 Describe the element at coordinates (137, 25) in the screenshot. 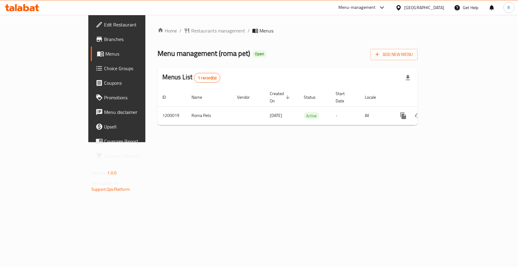

I see `span: Edit Restaurant` at that location.